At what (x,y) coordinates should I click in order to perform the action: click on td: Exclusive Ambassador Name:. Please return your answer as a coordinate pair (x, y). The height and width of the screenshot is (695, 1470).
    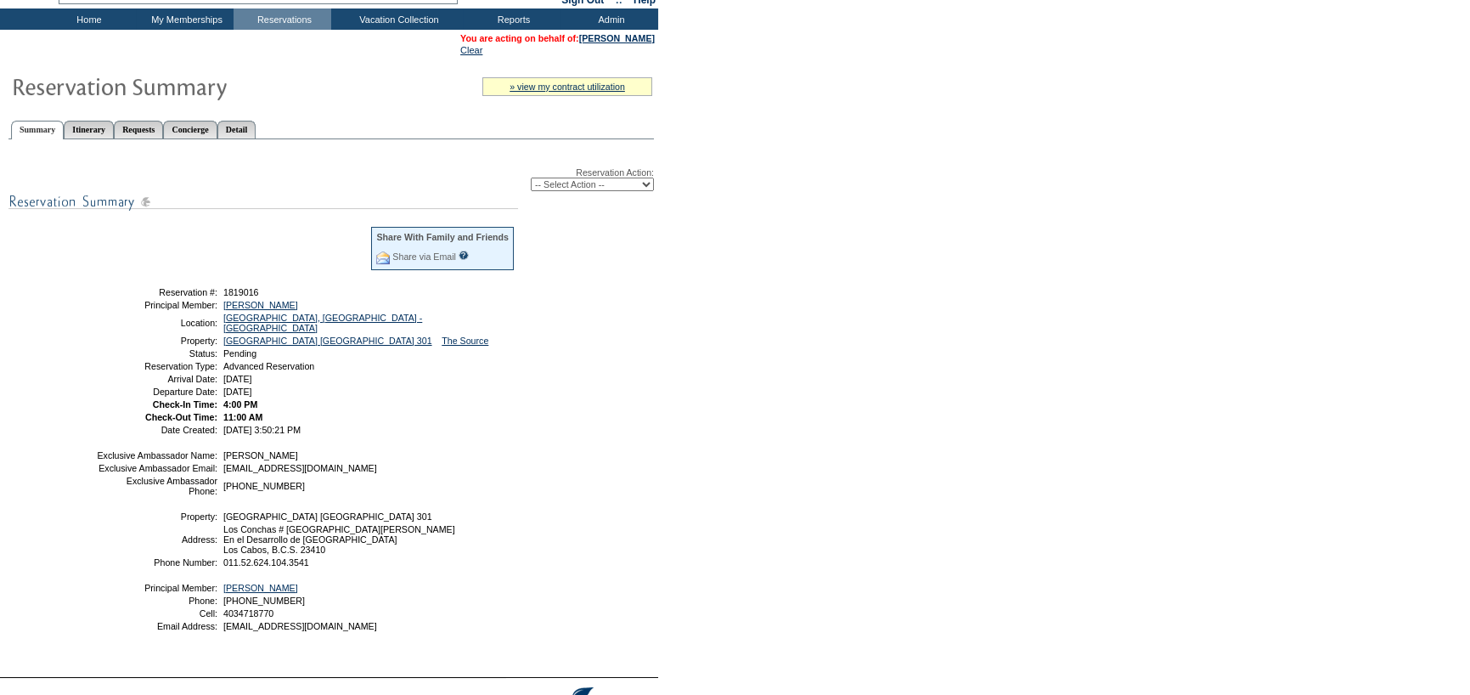
    Looking at the image, I should click on (156, 455).